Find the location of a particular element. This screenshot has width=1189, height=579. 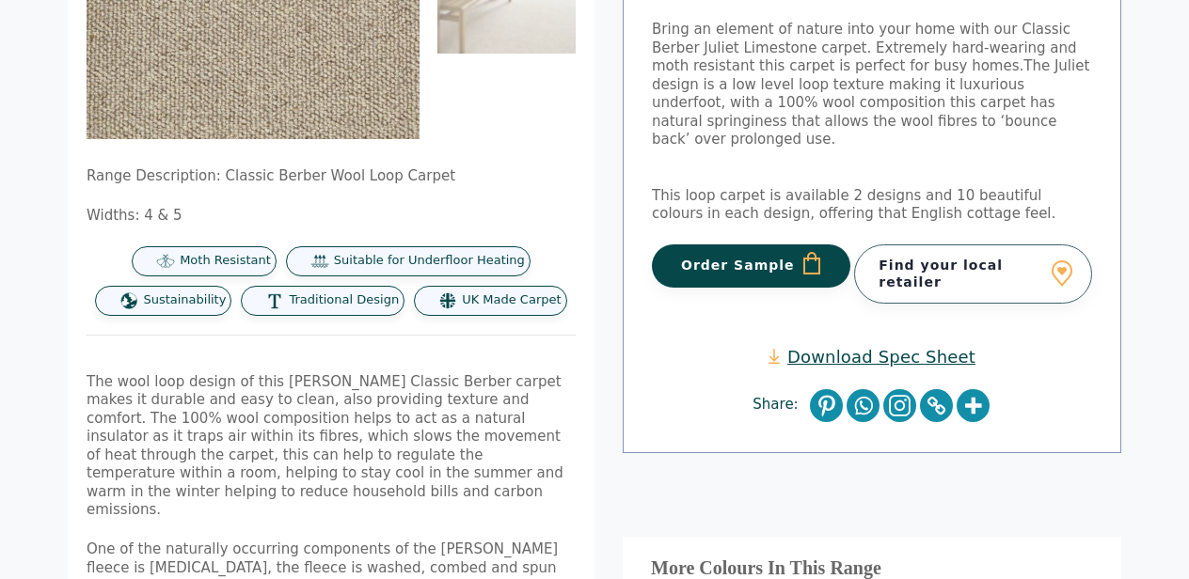

p: This loop carpet is available 2 designs and 10 beautiful colours in each design, offering that En... is located at coordinates (872, 205).